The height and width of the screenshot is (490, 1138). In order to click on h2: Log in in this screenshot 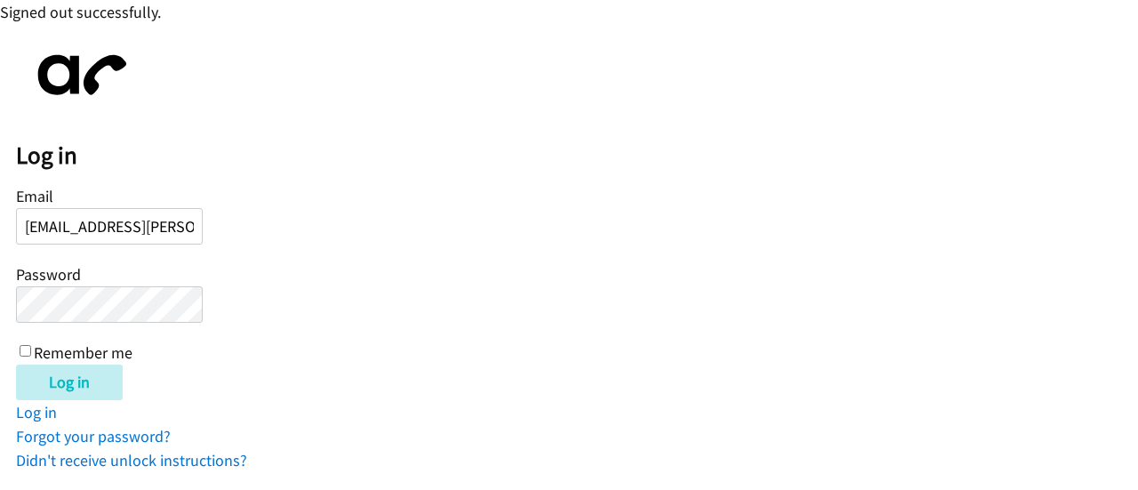, I will do `click(577, 156)`.